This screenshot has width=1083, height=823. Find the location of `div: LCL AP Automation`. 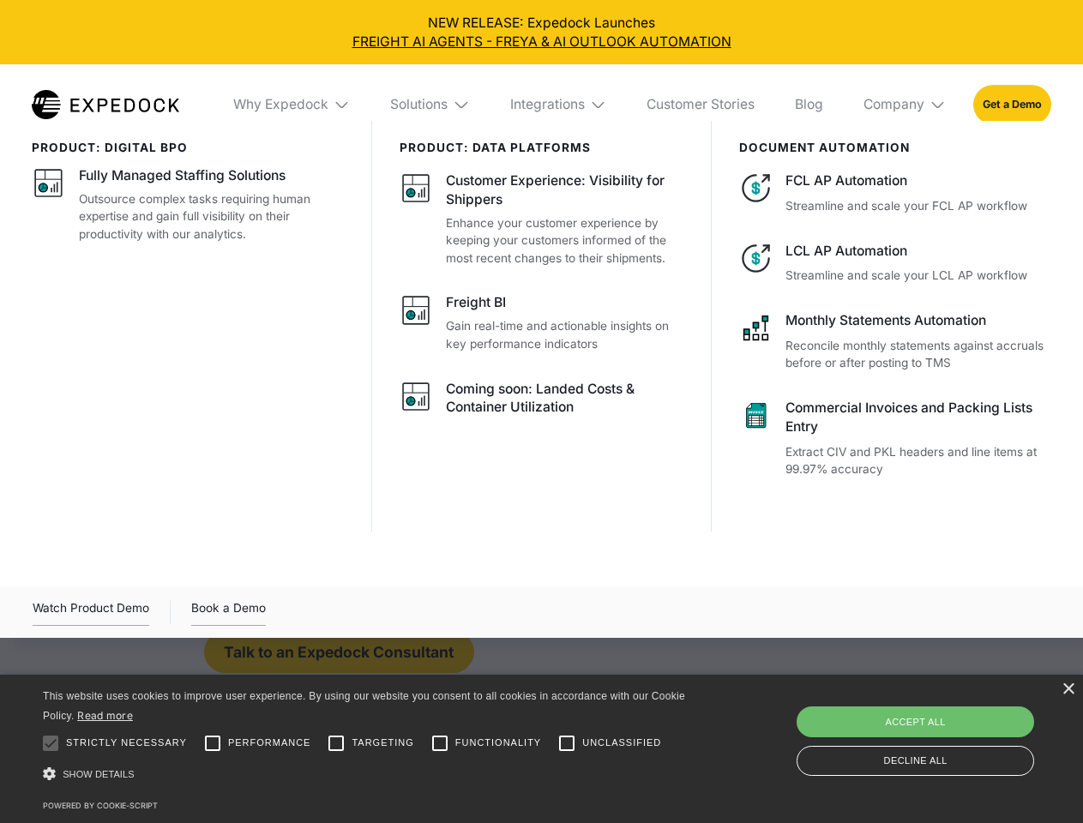

div: LCL AP Automation is located at coordinates (917, 251).